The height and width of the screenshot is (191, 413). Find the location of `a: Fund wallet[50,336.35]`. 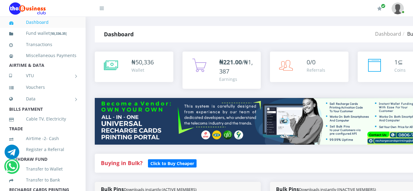

a: Fund wallet[50,336.35] is located at coordinates (43, 33).